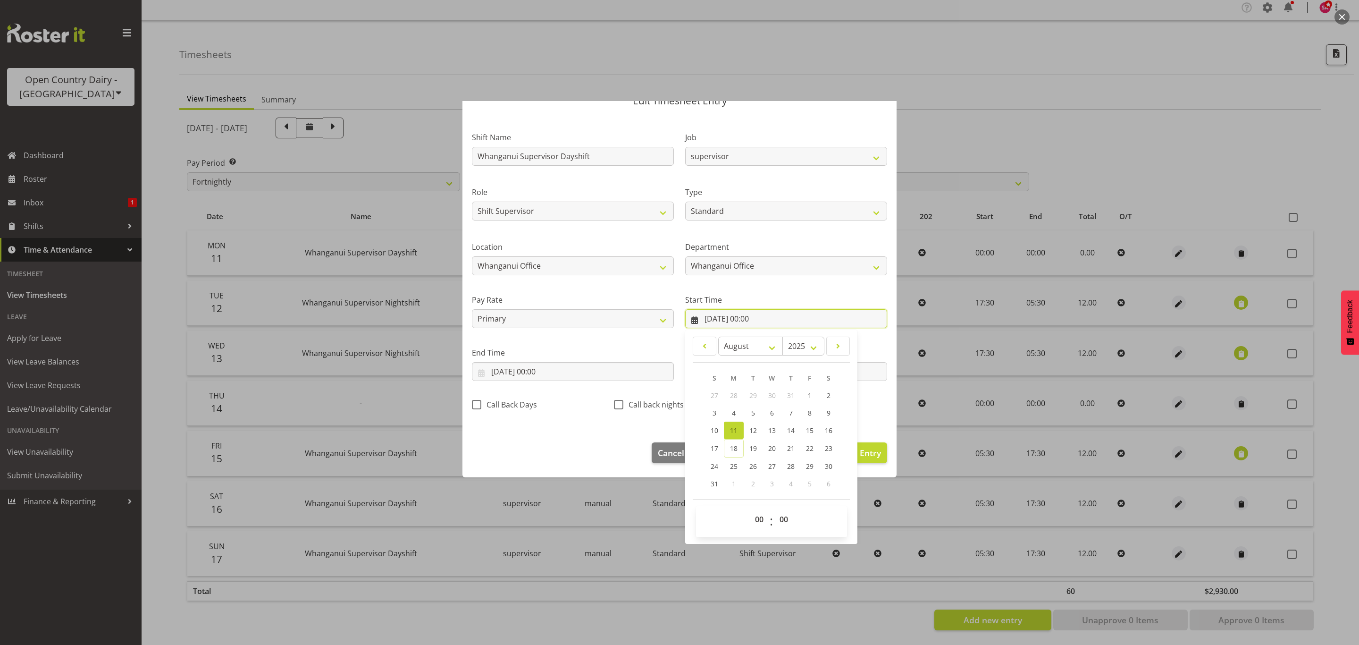 The height and width of the screenshot is (645, 1359). I want to click on span: 16, so click(829, 430).